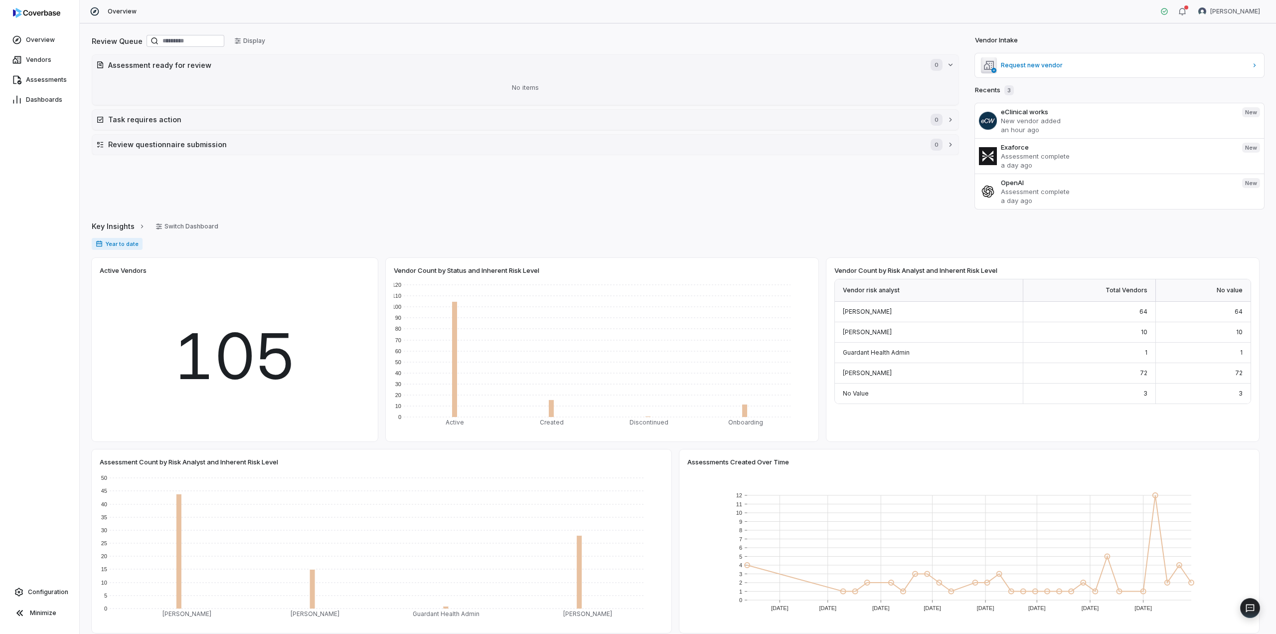 Image resolution: width=1276 pixels, height=634 pixels. What do you see at coordinates (1120, 65) in the screenshot?
I see `a: Request new vendor` at bounding box center [1120, 65].